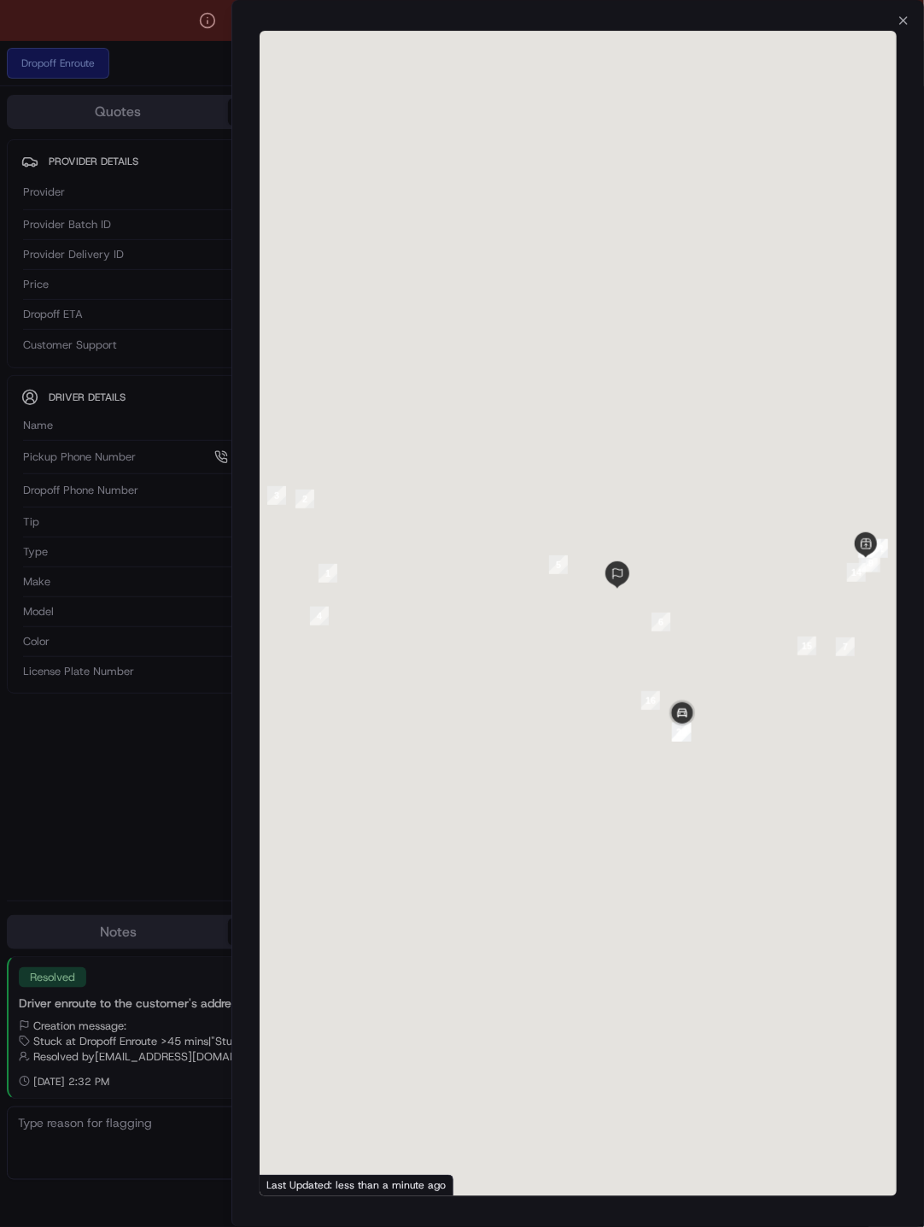 The height and width of the screenshot is (1227, 924). I want to click on div: 12, so click(879, 548).